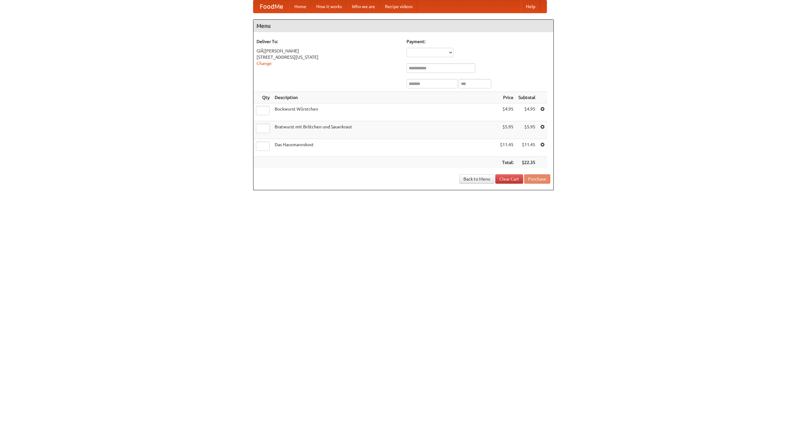  What do you see at coordinates (477, 179) in the screenshot?
I see `a: Back to Menu` at bounding box center [477, 179].